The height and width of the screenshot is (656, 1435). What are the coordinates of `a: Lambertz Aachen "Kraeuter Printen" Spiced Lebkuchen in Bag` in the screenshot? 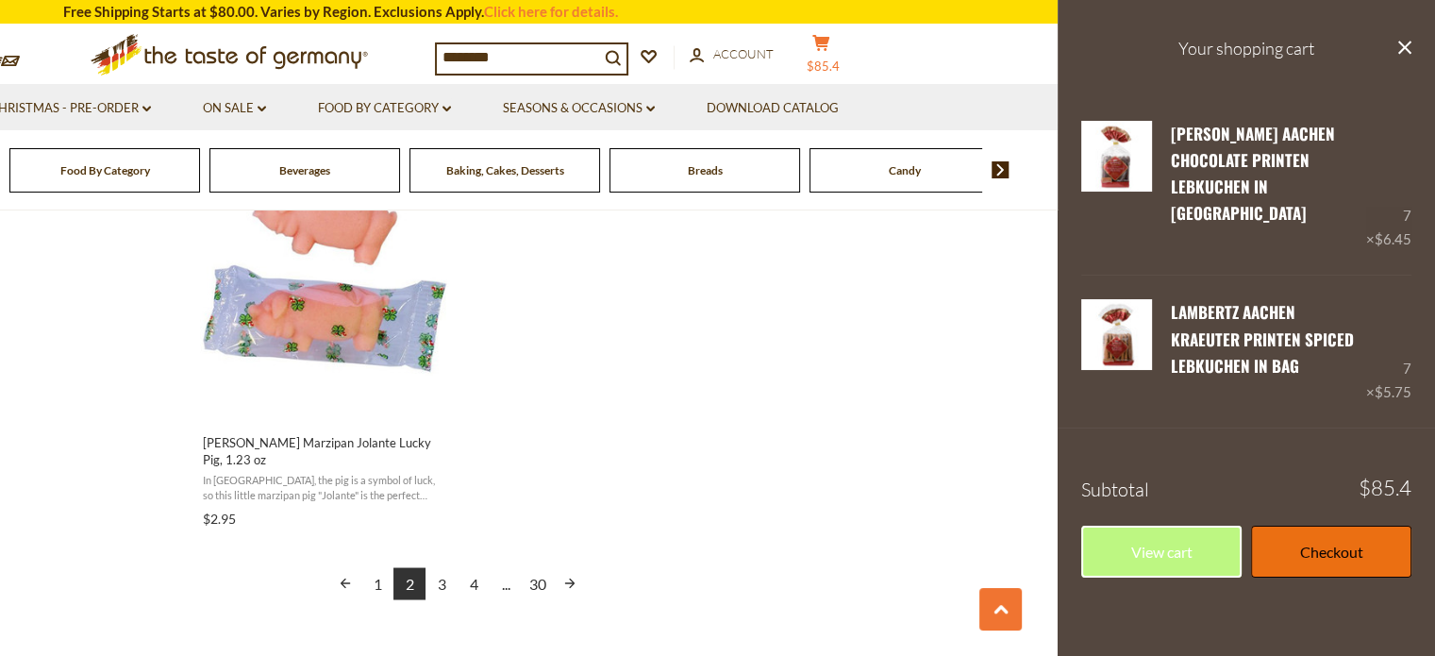 It's located at (1116, 351).